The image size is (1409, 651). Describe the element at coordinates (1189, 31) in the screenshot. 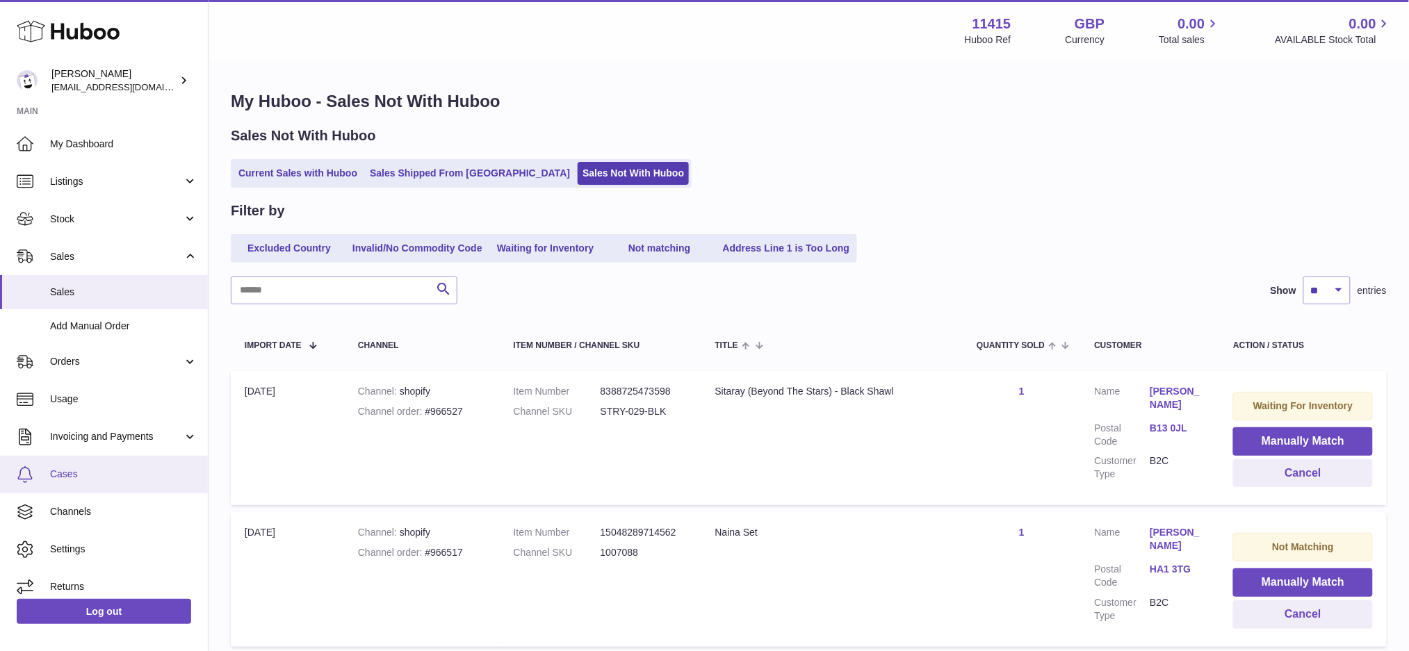

I see `a: 0.00 Total sales` at that location.